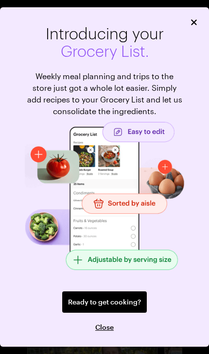 Image resolution: width=209 pixels, height=354 pixels. Describe the element at coordinates (104, 327) in the screenshot. I see `span: Close` at that location.